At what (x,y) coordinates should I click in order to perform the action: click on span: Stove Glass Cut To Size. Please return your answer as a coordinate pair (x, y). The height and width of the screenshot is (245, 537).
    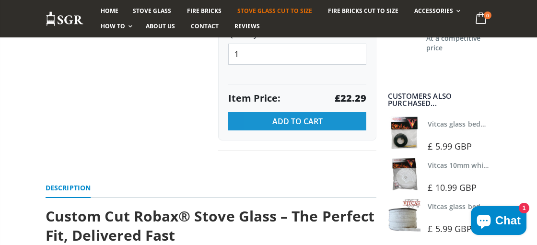
    Looking at the image, I should click on (274, 11).